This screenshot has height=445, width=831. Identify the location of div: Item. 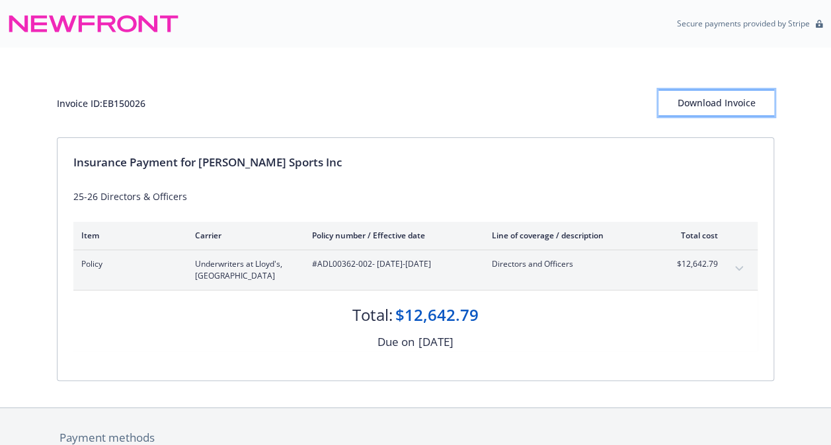
(128, 235).